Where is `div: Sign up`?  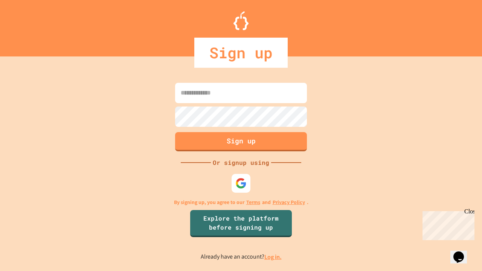 div: Sign up is located at coordinates (241, 53).